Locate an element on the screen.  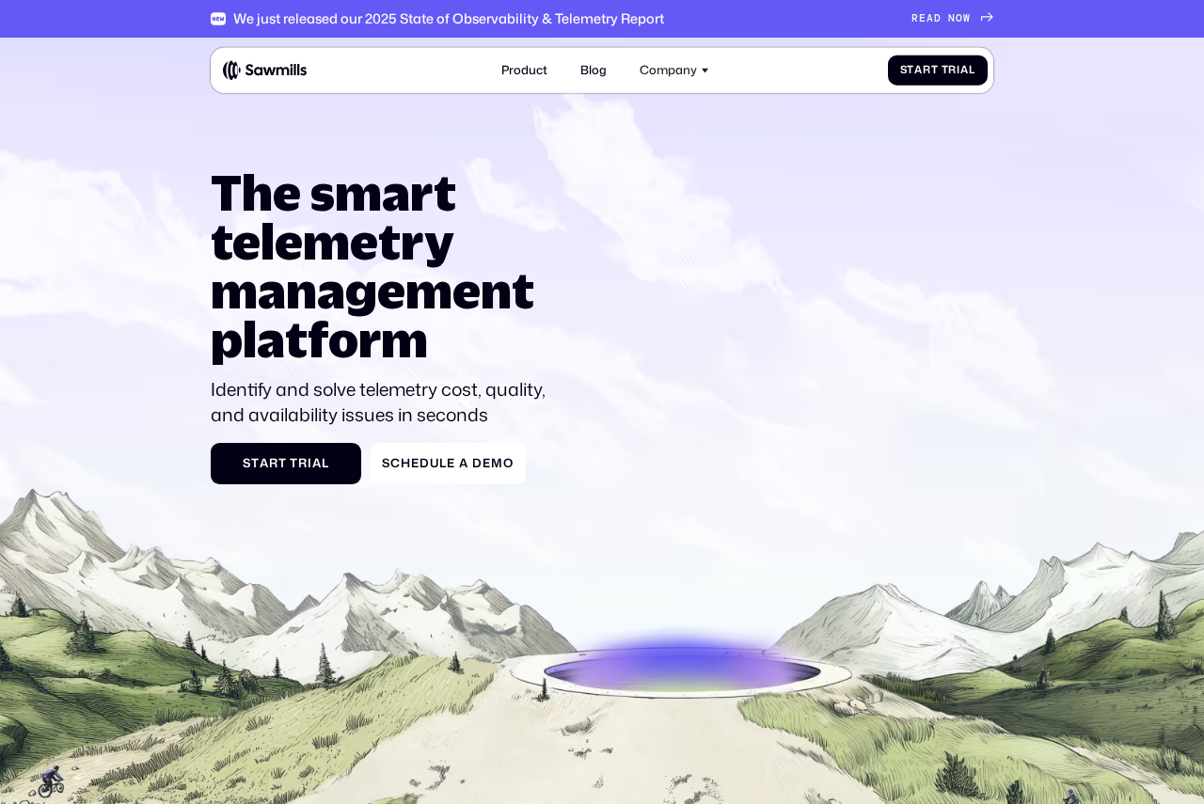
span: m is located at coordinates (496, 463).